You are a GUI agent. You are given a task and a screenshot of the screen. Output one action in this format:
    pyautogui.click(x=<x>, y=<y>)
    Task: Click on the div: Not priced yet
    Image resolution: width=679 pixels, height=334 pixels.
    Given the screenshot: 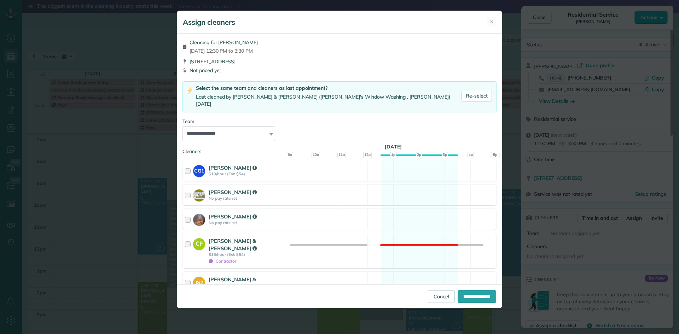 What is the action you would take?
    pyautogui.click(x=339, y=70)
    